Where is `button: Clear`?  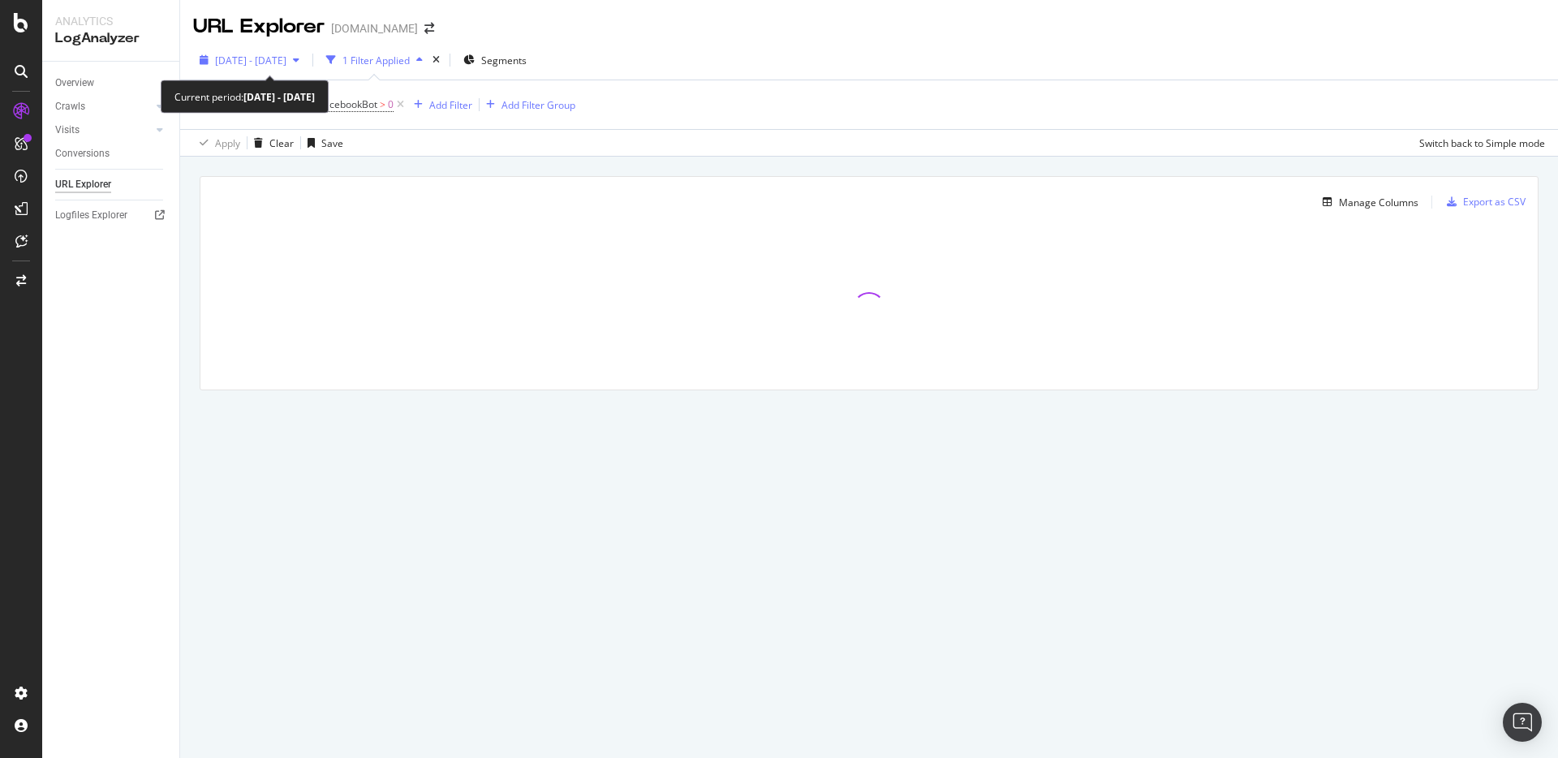
button: Clear is located at coordinates (270, 143).